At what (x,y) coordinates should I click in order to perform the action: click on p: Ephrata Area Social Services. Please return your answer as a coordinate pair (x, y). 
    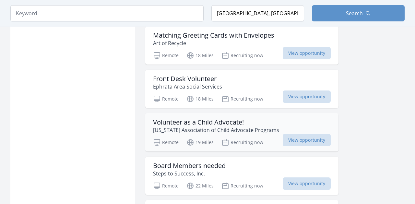
    Looking at the image, I should click on (187, 87).